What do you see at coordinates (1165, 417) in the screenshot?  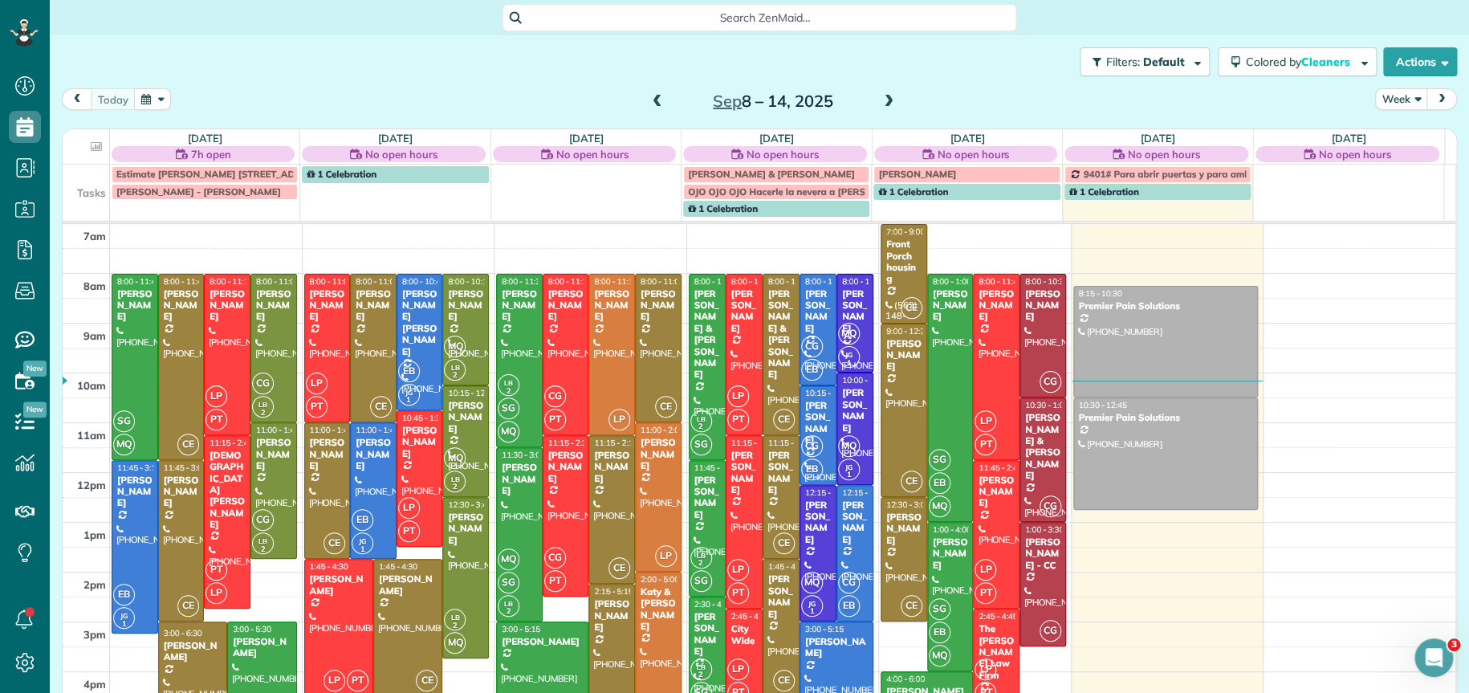 I see `div: Premier Pain Solutions` at bounding box center [1165, 417].